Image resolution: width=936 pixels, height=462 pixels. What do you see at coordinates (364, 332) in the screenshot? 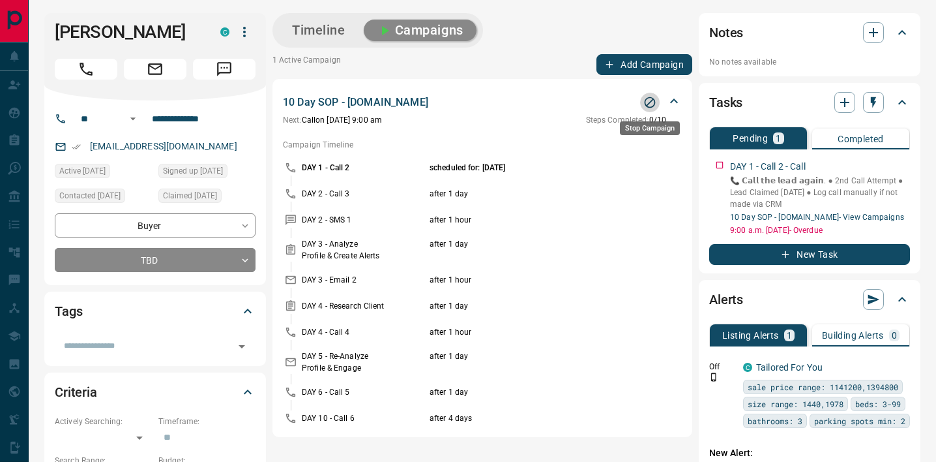
I see `p: DAY 4 - Call 4` at bounding box center [364, 332].